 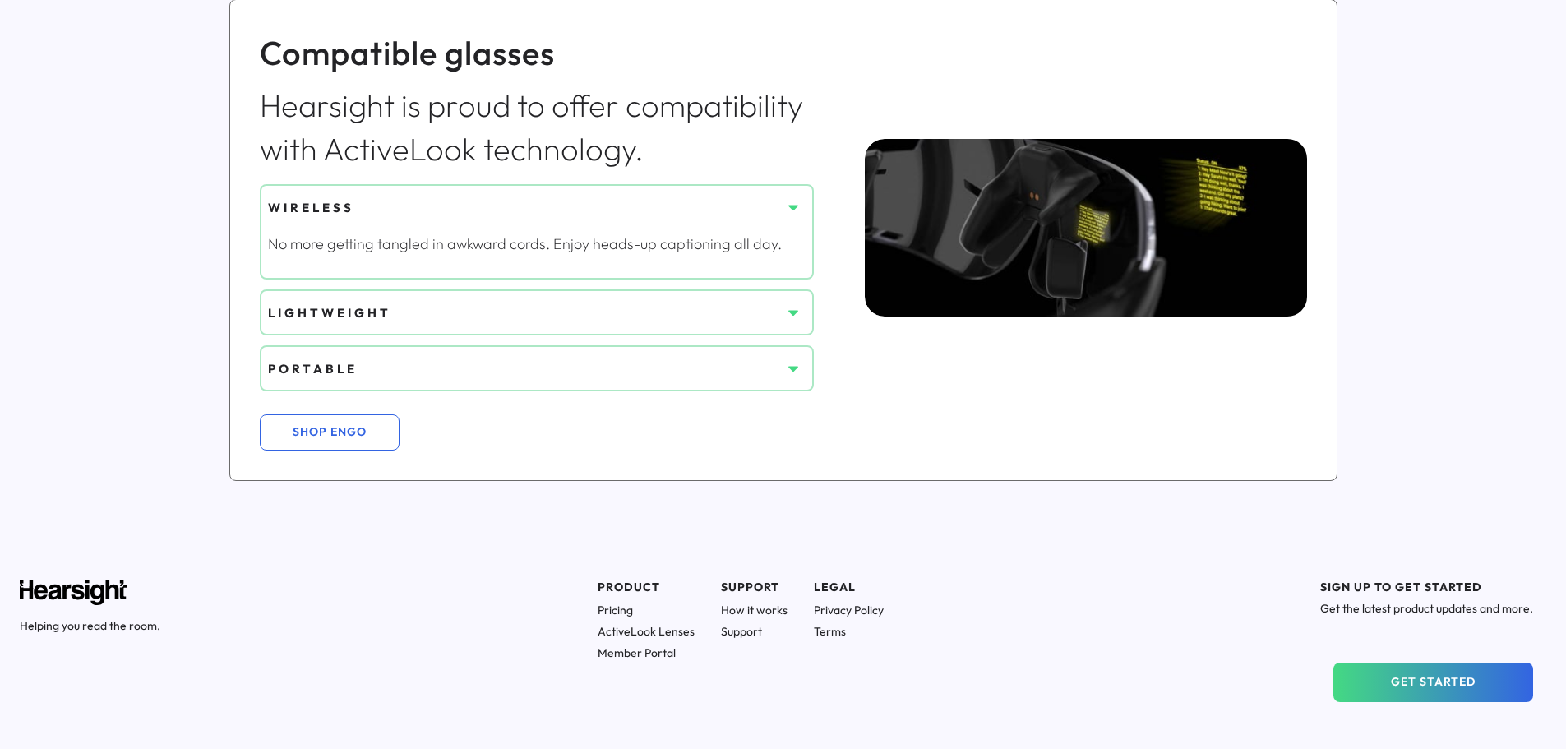 I want to click on div: WIRELESS, so click(x=524, y=207).